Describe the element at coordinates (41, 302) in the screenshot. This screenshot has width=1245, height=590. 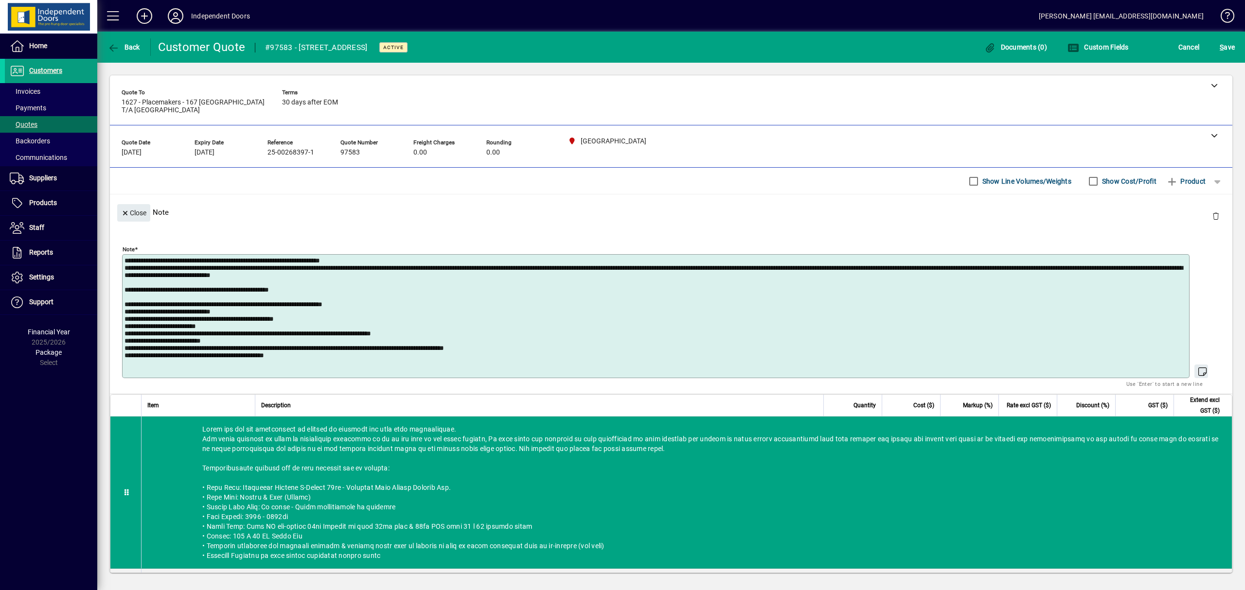
I see `span: Support` at that location.